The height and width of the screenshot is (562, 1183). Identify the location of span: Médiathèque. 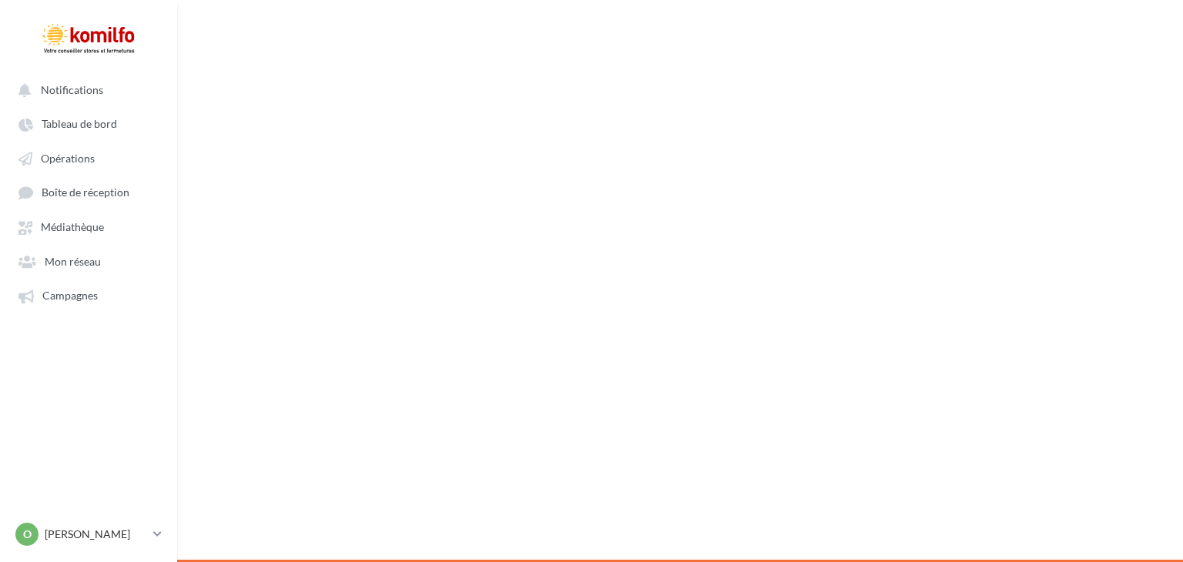
(72, 227).